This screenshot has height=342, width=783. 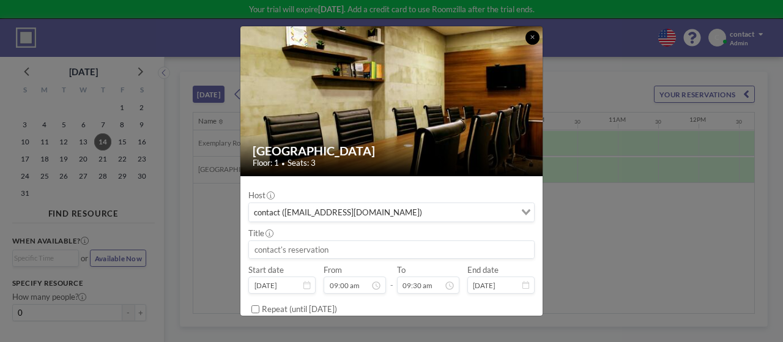 I want to click on label: End date, so click(x=483, y=270).